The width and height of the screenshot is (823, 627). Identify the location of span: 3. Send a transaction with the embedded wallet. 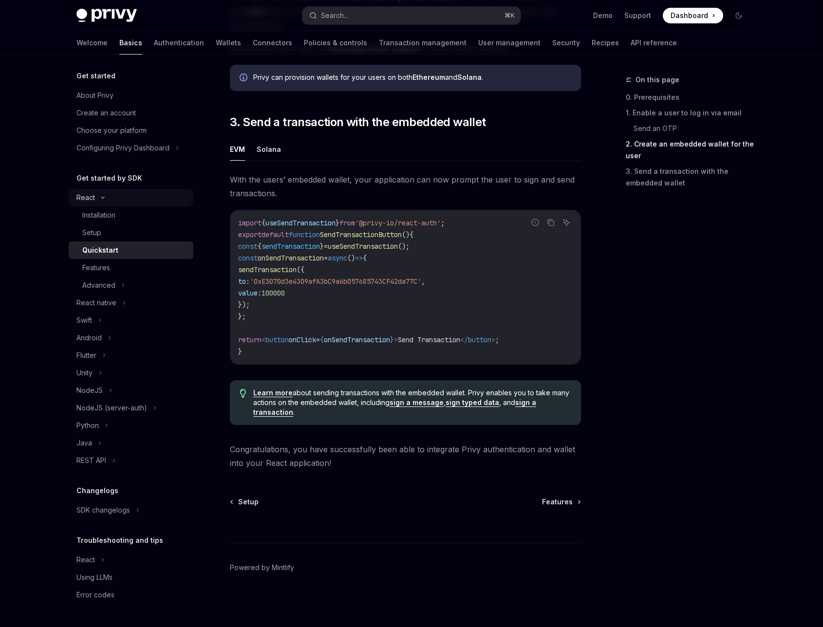
(357, 122).